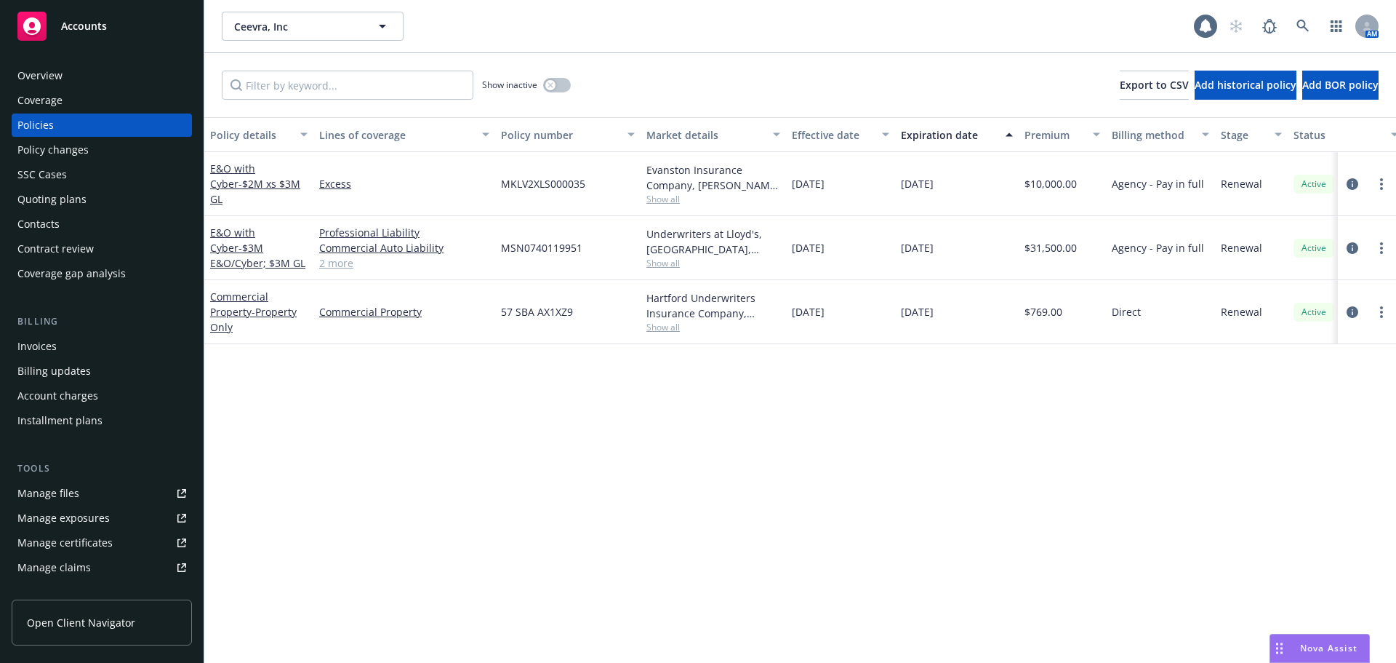 The image size is (1396, 663). Describe the element at coordinates (348, 85) in the screenshot. I see `input: Filter by keyword...` at that location.